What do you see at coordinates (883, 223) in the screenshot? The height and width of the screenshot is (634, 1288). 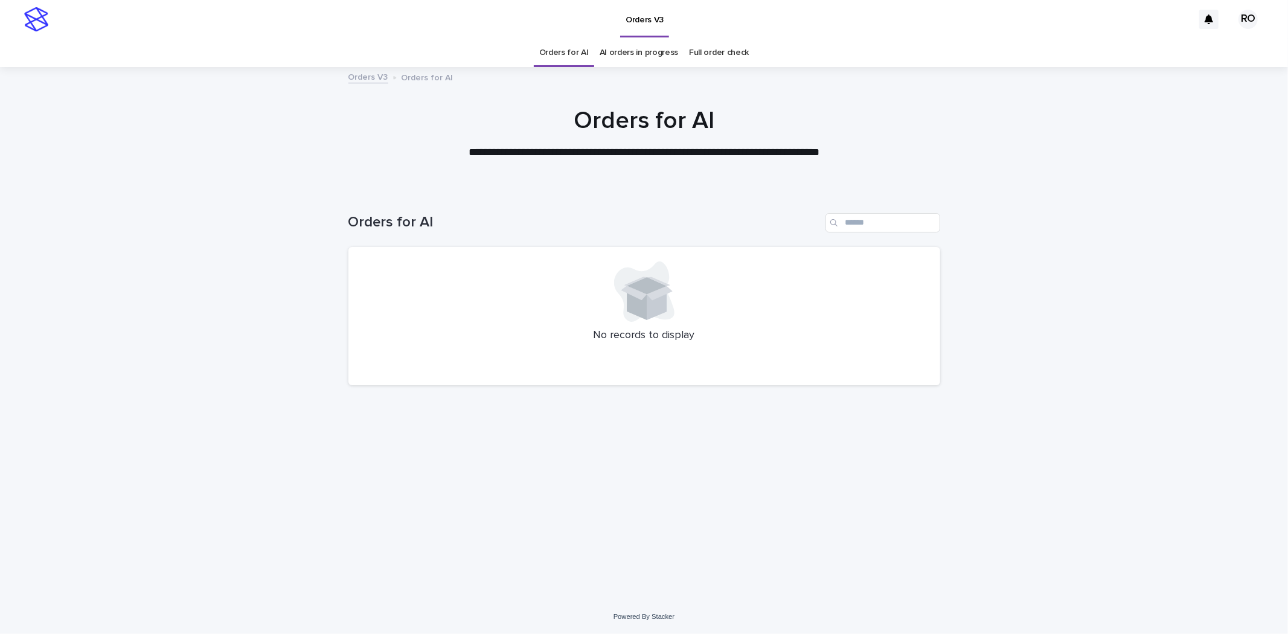 I see `input: Search` at bounding box center [883, 223].